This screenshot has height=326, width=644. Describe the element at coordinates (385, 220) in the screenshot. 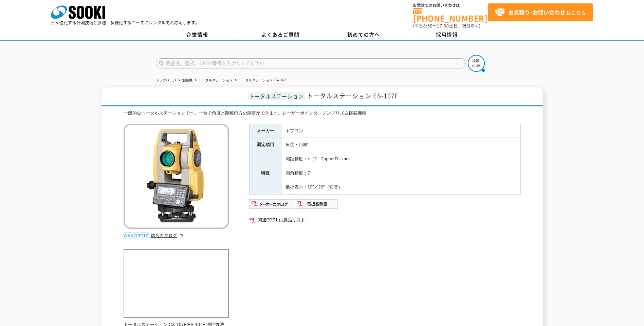

I see `a: 関連PDF1 付属品リスト` at that location.